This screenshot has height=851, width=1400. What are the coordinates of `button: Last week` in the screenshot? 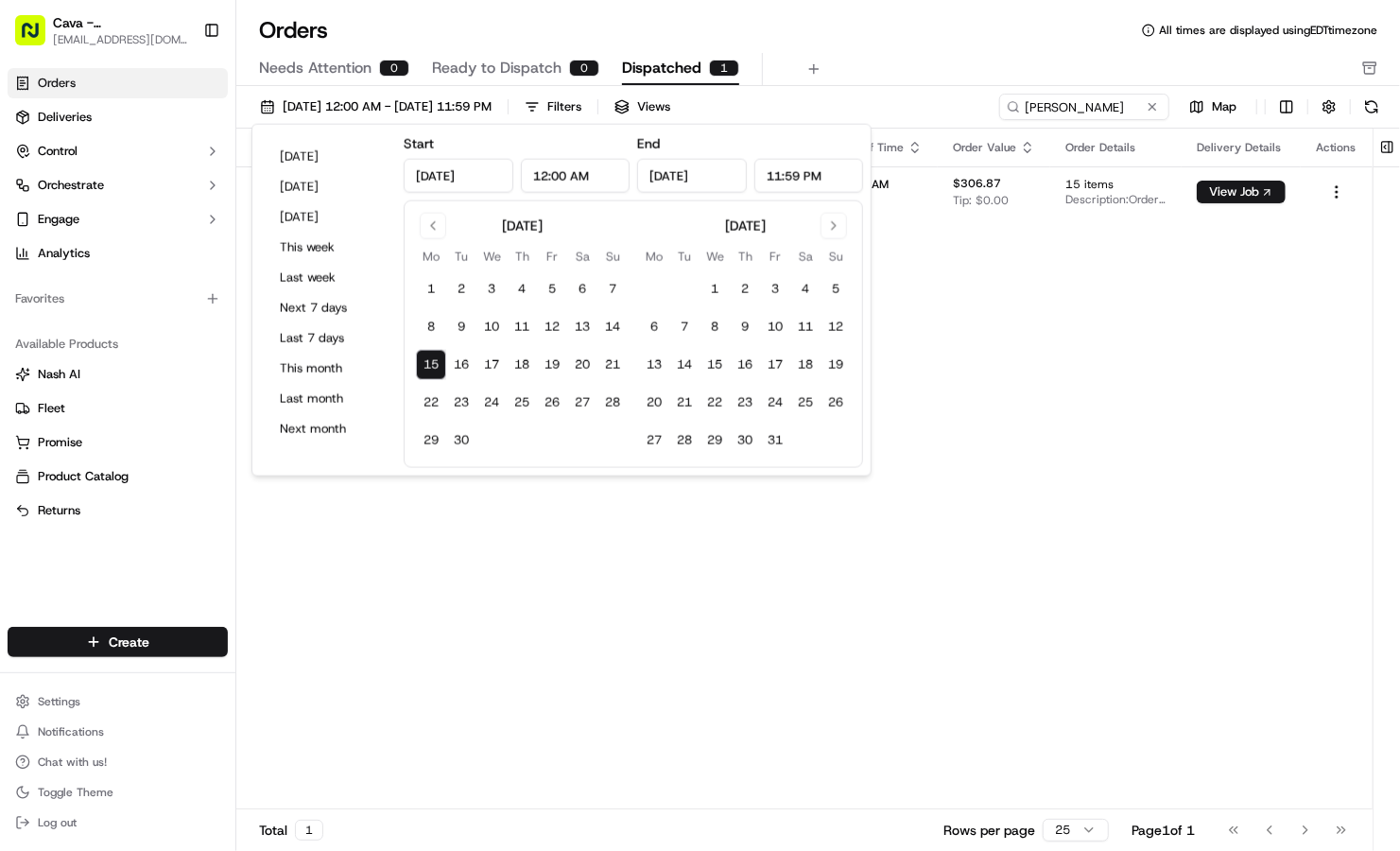 It's located at (328, 278).